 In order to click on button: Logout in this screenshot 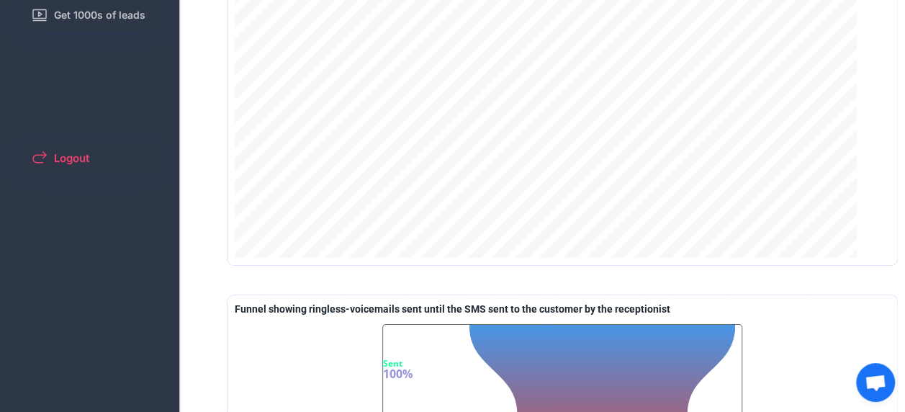, I will do `click(90, 158)`.